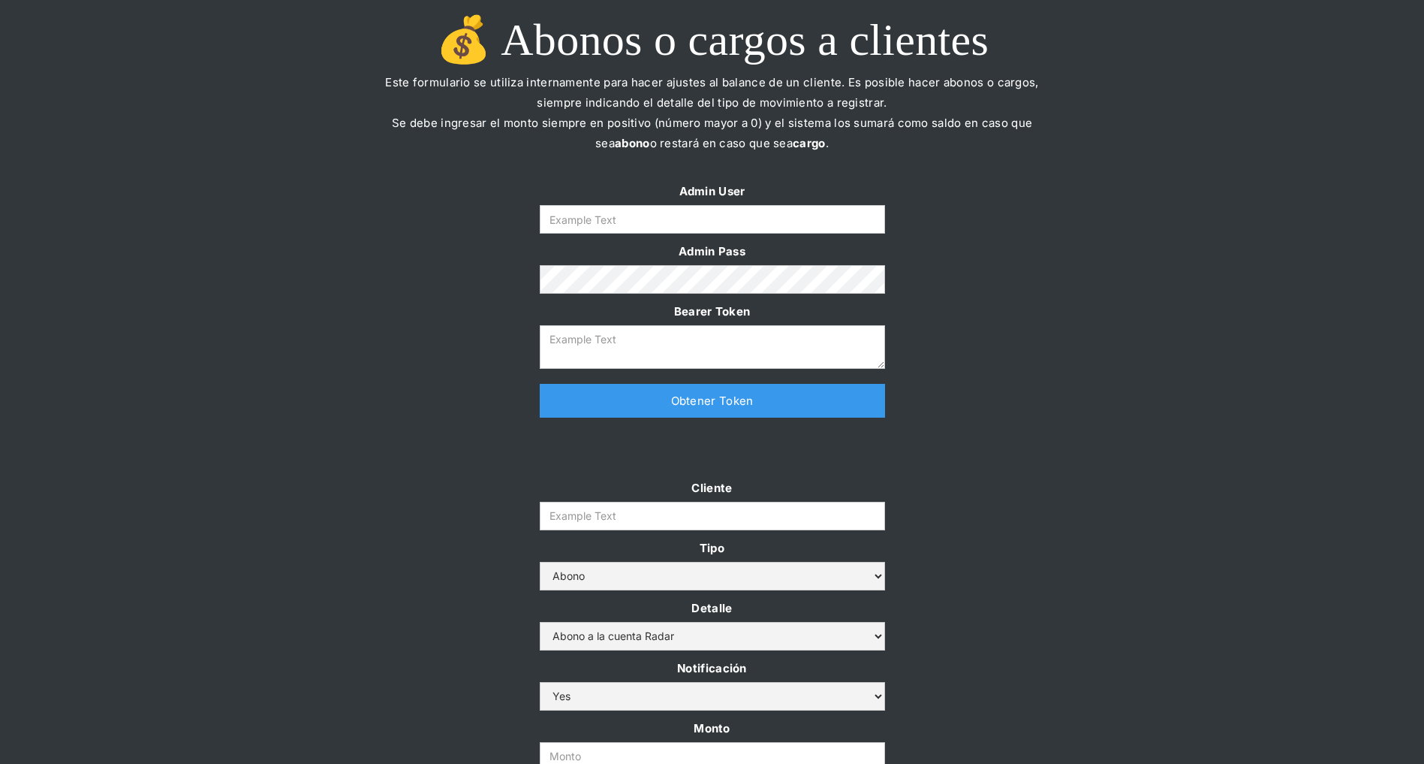 Image resolution: width=1424 pixels, height=764 pixels. Describe the element at coordinates (713, 400) in the screenshot. I see `a: Obtener Token` at that location.